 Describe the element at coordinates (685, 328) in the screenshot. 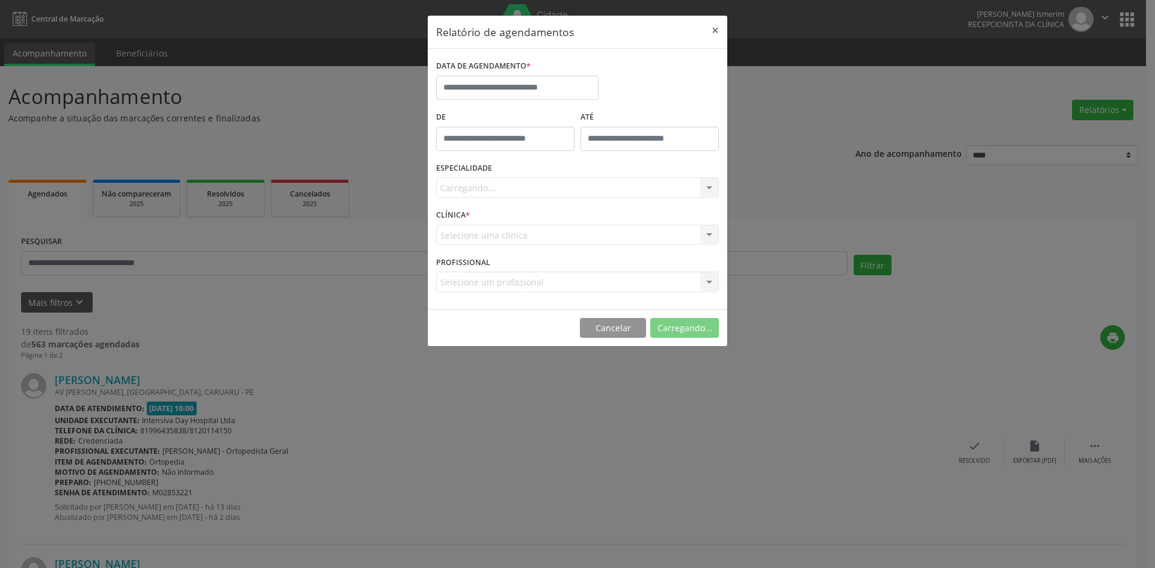

I see `button: Carregando...` at that location.